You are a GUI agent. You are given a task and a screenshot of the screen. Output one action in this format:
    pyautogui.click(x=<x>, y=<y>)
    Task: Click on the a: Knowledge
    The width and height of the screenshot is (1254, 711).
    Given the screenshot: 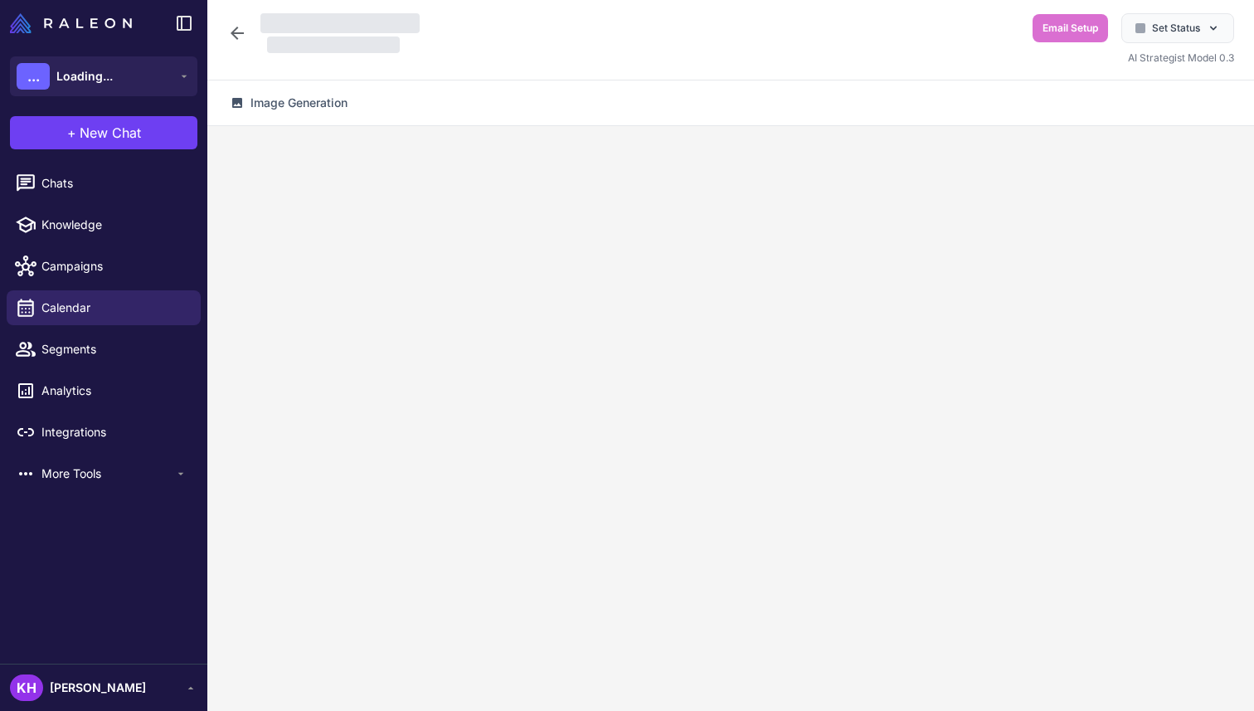 What is the action you would take?
    pyautogui.click(x=104, y=225)
    